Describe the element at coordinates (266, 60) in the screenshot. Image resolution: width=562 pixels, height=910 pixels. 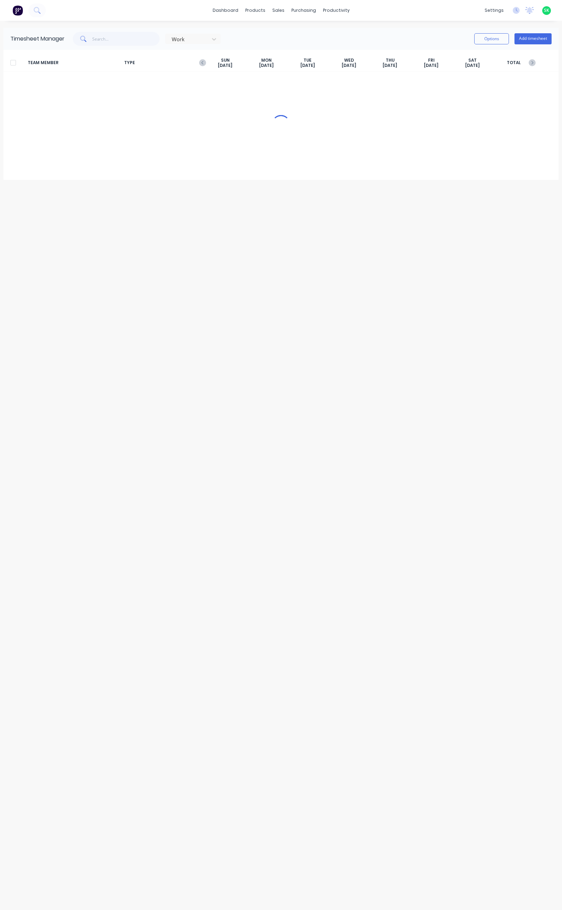
I see `span: MON` at that location.